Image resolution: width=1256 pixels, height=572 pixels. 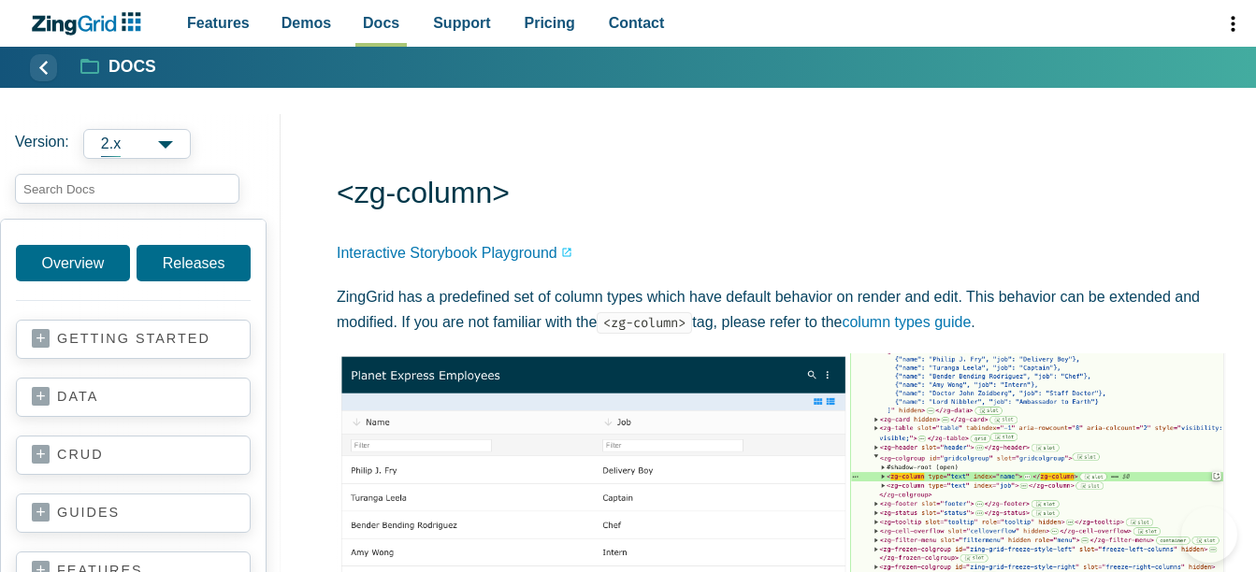 What do you see at coordinates (644, 323) in the screenshot?
I see `code: <zg-column>` at bounding box center [644, 323].